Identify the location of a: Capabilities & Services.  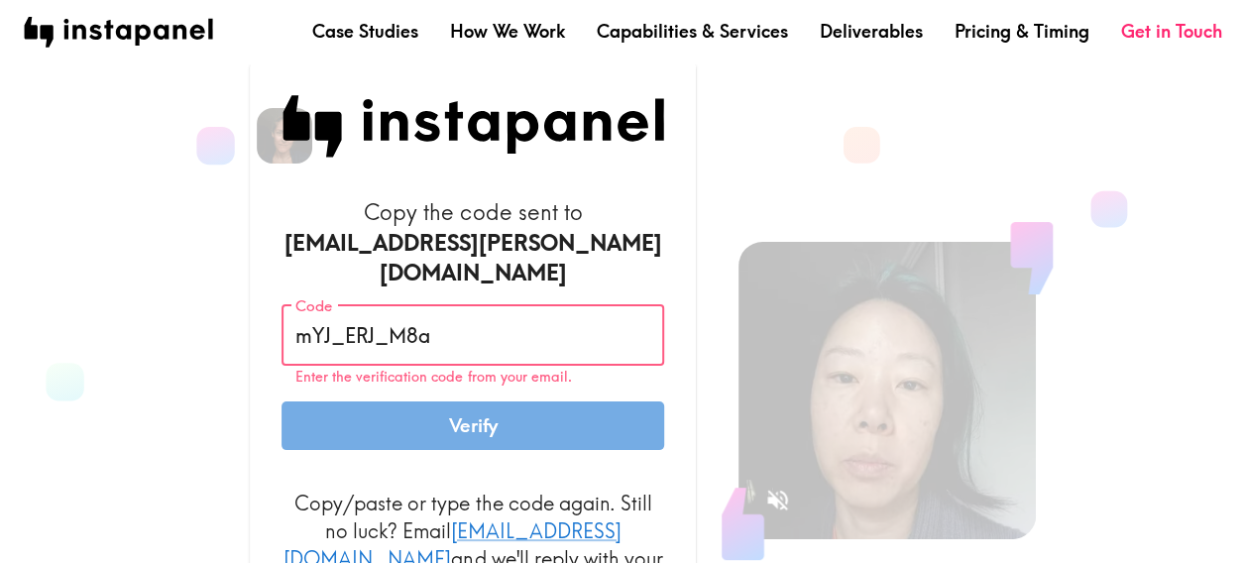
(692, 31).